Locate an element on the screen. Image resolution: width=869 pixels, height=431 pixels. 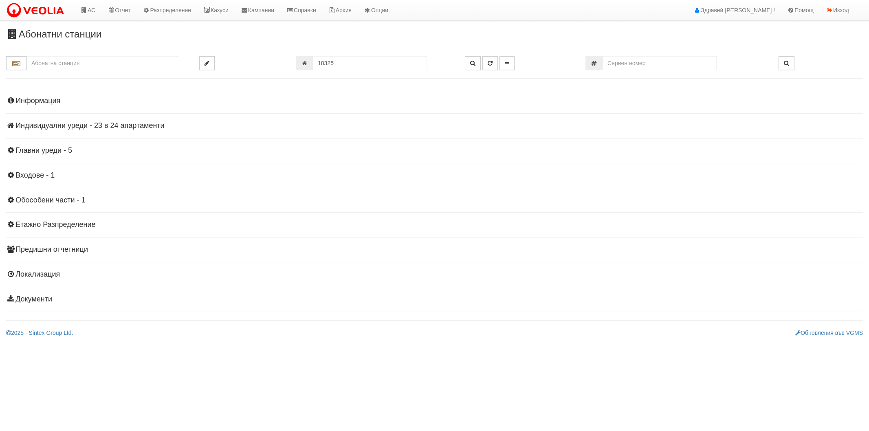
a: Обновления във VGMS is located at coordinates (829, 333).